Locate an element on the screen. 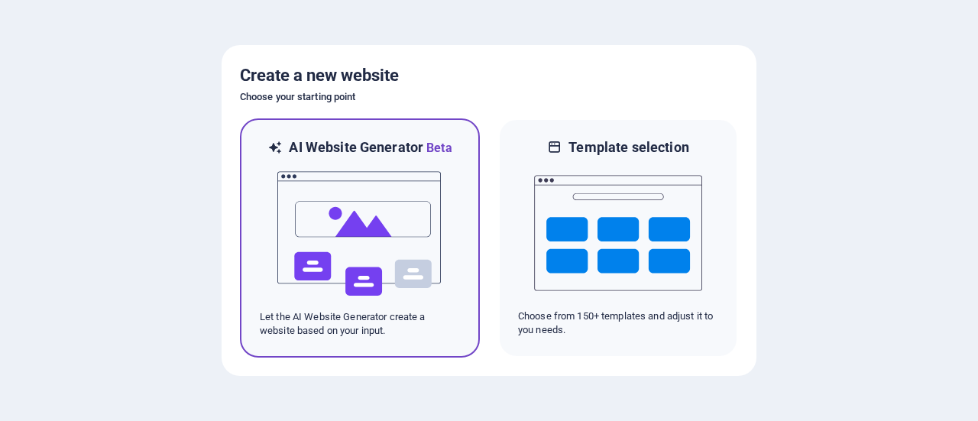 The image size is (978, 421). h6: Template selection is located at coordinates (628, 147).